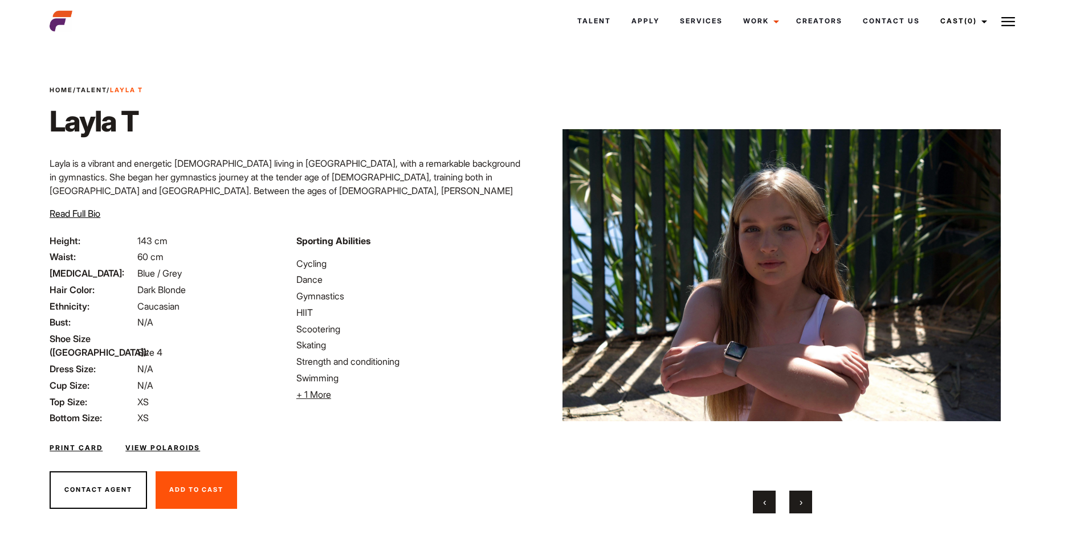 This screenshot has height=539, width=1072. What do you see at coordinates (92, 306) in the screenshot?
I see `span: Ethnicity:` at bounding box center [92, 306].